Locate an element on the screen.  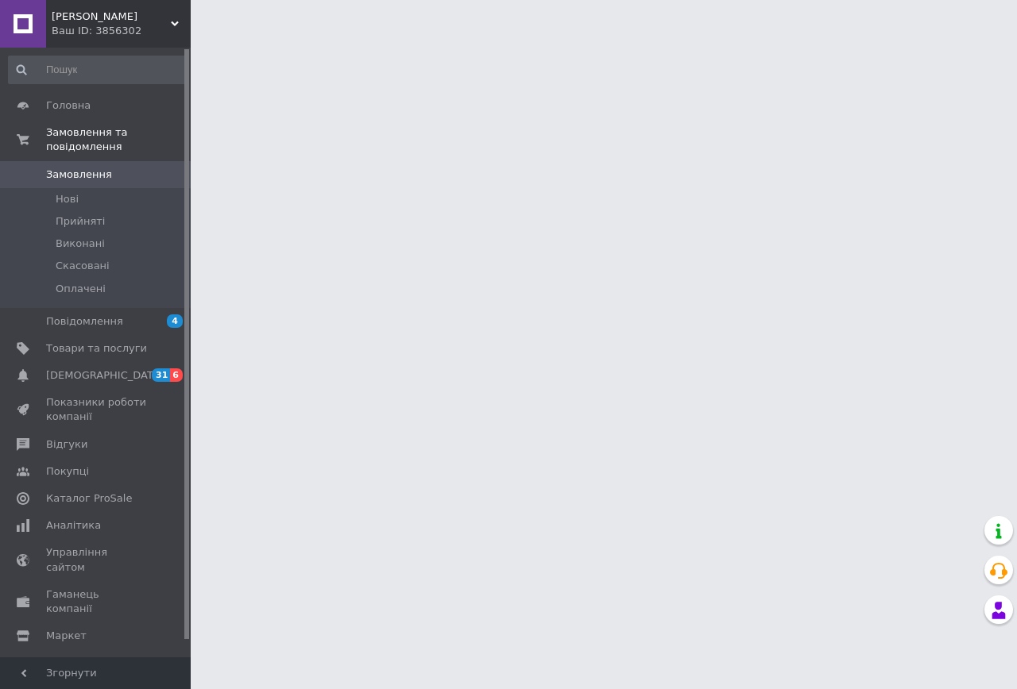
input: Пошук is located at coordinates (98, 70).